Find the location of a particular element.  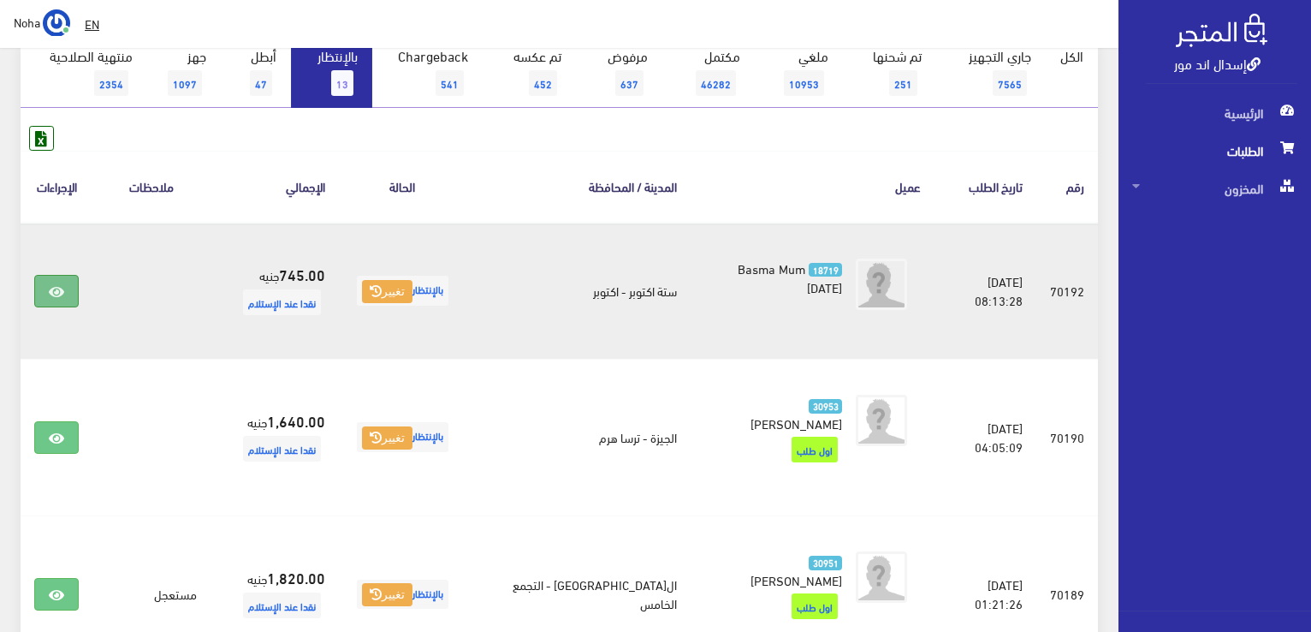

span: 1097 is located at coordinates (185, 83).